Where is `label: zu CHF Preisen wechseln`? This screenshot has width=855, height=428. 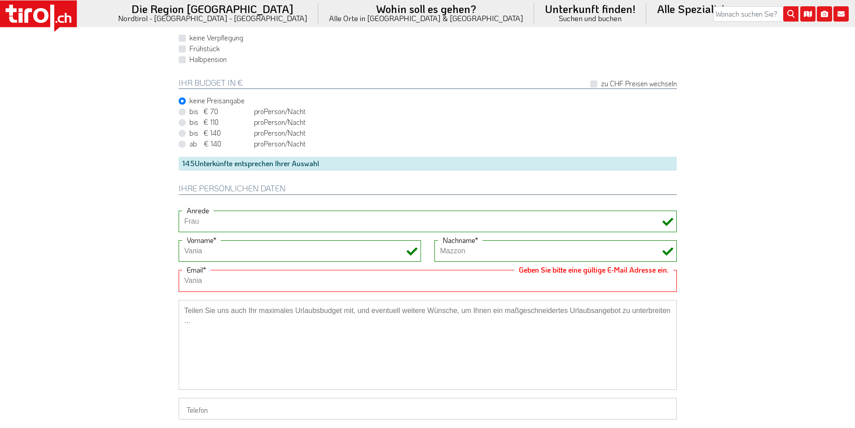
label: zu CHF Preisen wechseln is located at coordinates (638, 83).